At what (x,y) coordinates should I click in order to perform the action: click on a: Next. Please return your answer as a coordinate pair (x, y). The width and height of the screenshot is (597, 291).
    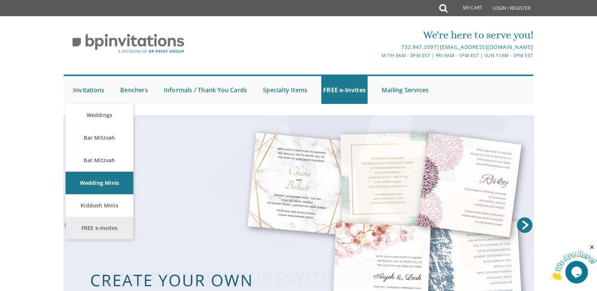
    Looking at the image, I should click on (525, 225).